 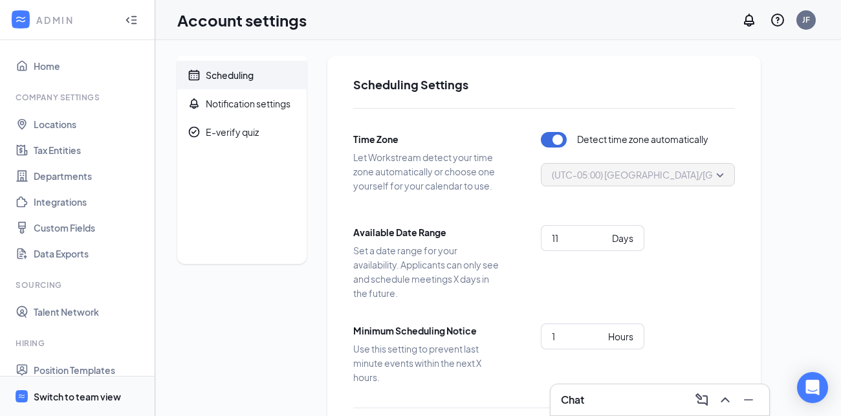 What do you see at coordinates (89, 312) in the screenshot?
I see `a: Talent Network` at bounding box center [89, 312].